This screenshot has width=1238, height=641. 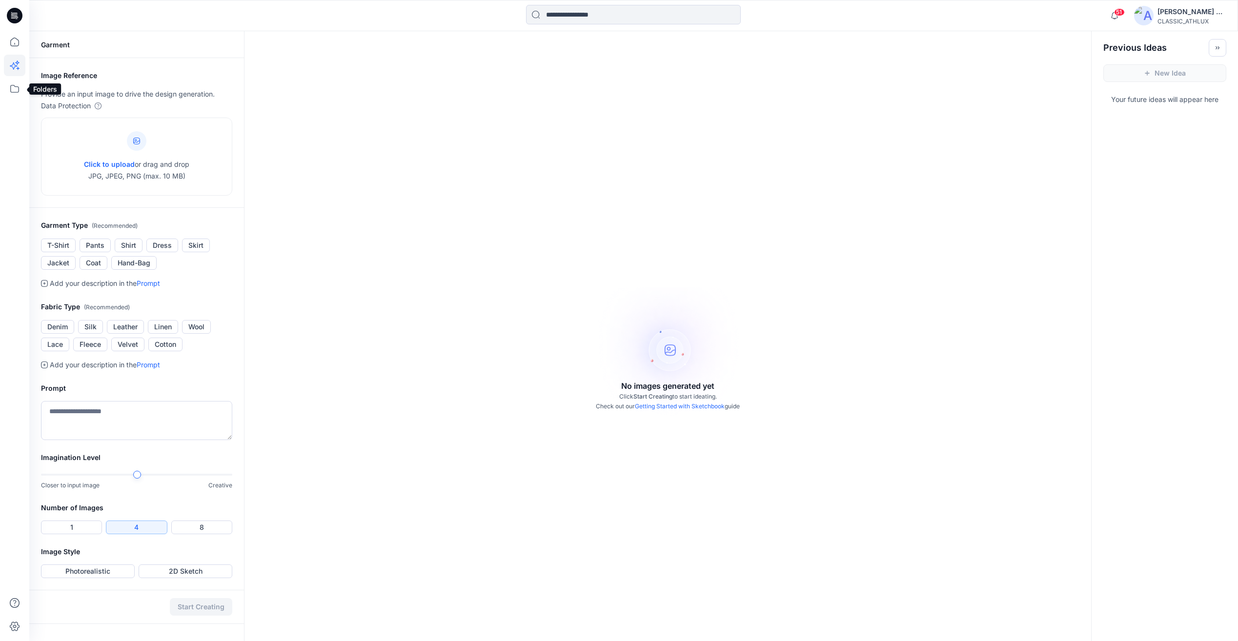 What do you see at coordinates (162, 245) in the screenshot?
I see `button: Dress` at bounding box center [162, 245].